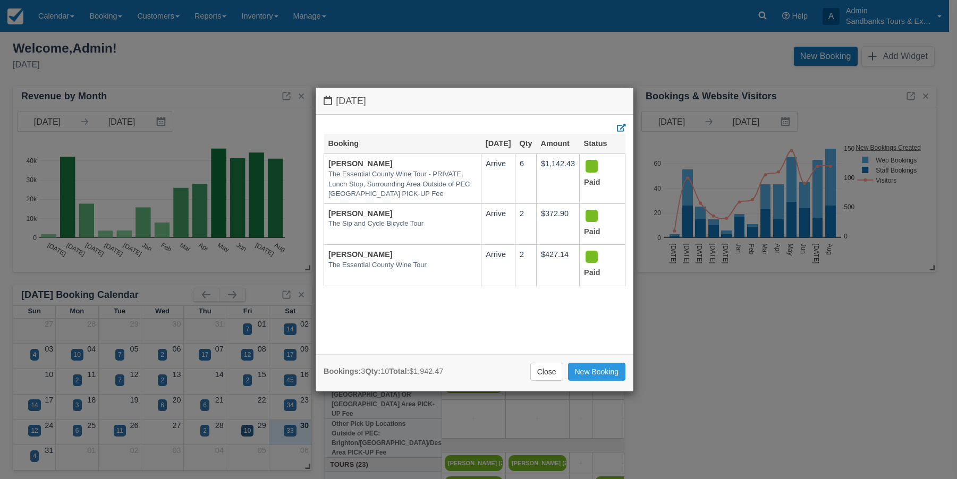  I want to click on td: 6, so click(526, 179).